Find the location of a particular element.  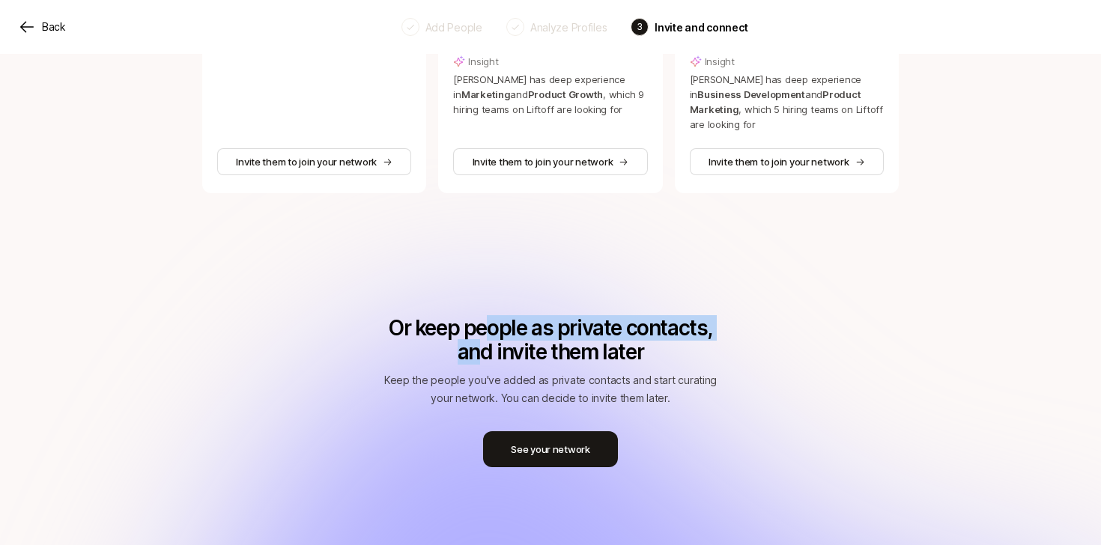

span: Business Development is located at coordinates (752, 94).